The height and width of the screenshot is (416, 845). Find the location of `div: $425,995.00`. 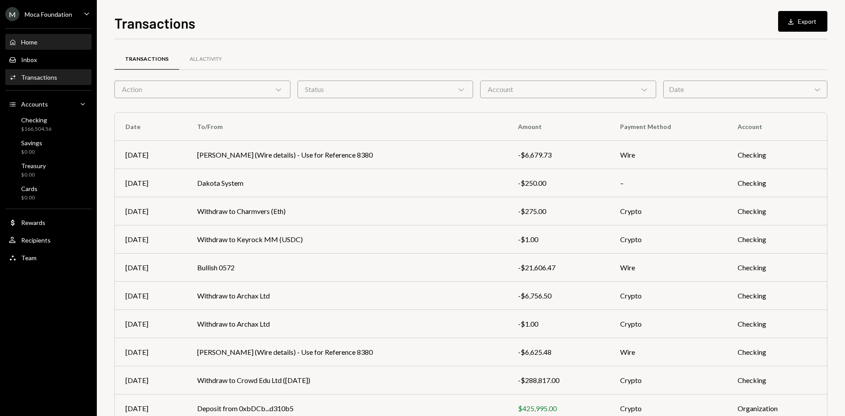

div: $425,995.00 is located at coordinates (559, 409).